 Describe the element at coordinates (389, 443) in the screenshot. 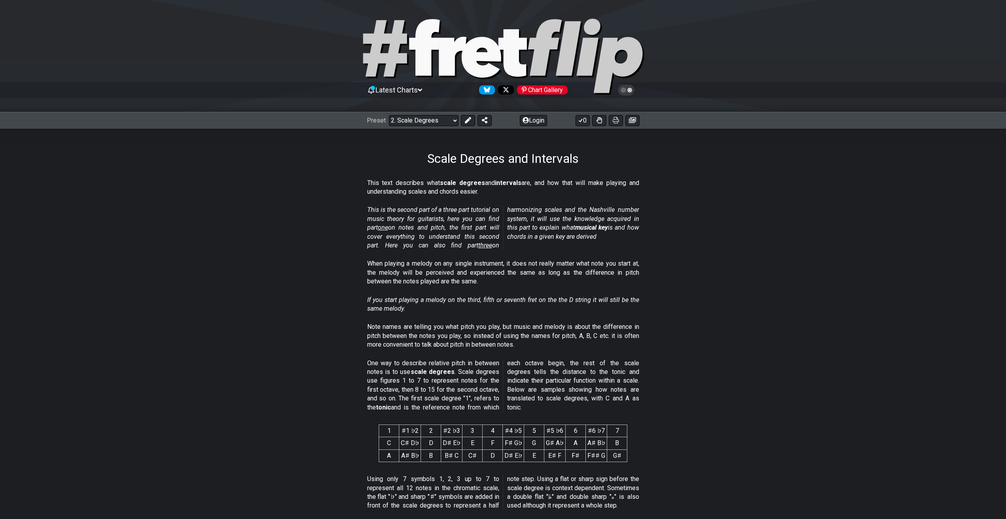

I see `td: C` at that location.